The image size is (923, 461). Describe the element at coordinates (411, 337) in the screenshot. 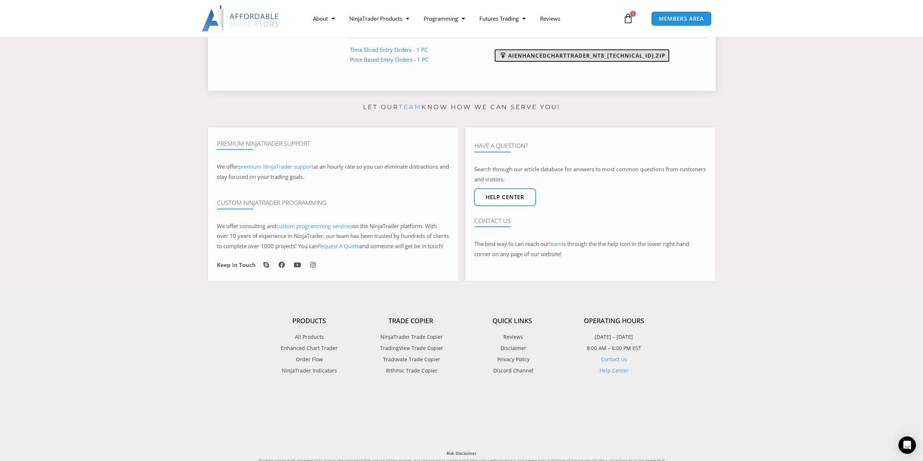

I see `span: NinjaTrader Trade Copier` at that location.